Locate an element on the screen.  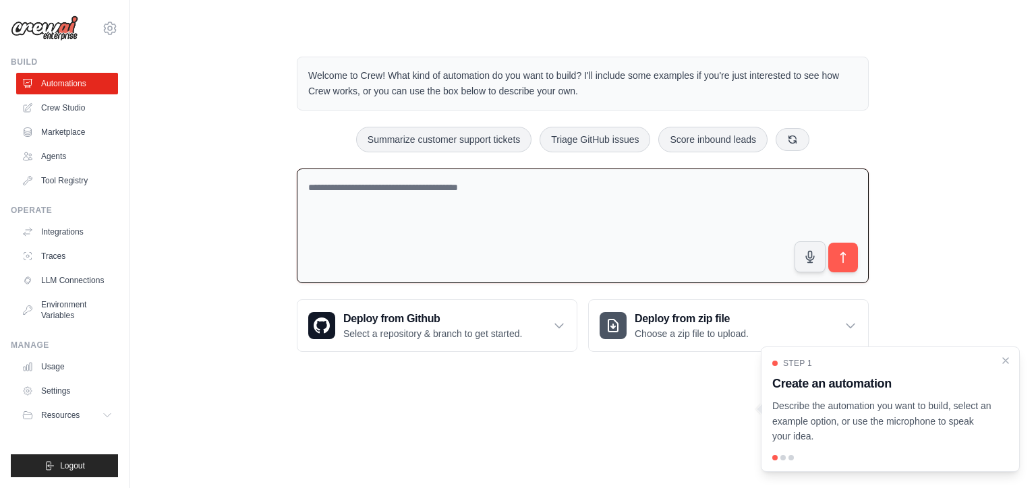
h3: Deploy from zip file is located at coordinates (691, 319).